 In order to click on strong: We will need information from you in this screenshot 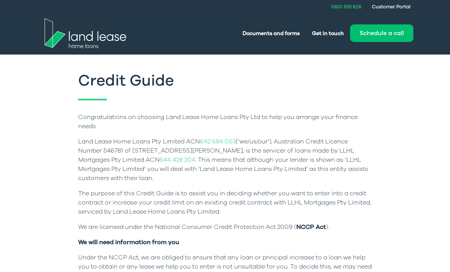, I will do `click(129, 242)`.